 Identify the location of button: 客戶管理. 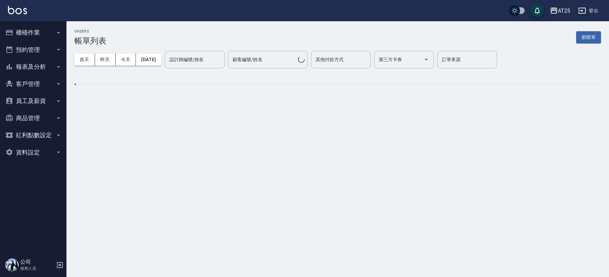
(33, 84).